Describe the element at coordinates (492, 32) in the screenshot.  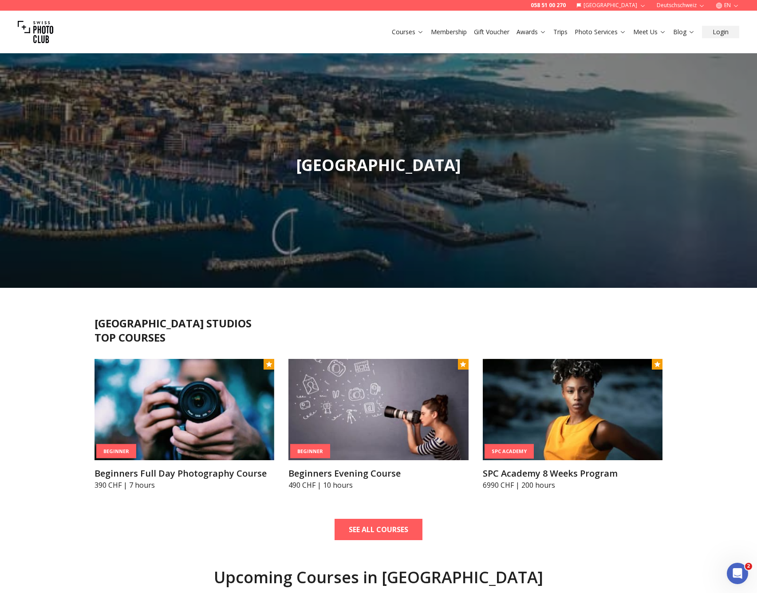
I see `a: Gift Voucher` at that location.